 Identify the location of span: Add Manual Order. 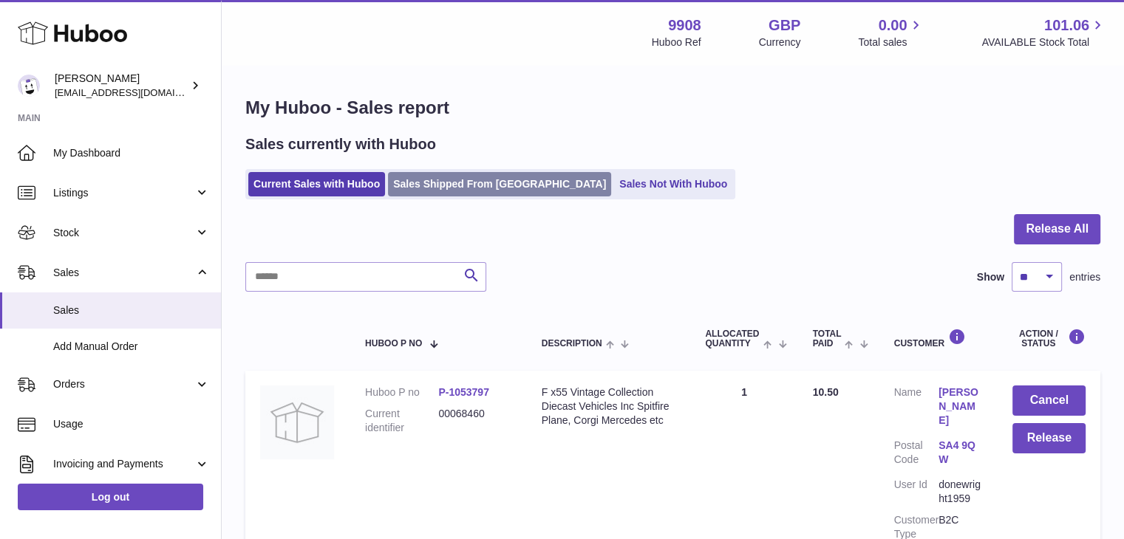
(131, 346).